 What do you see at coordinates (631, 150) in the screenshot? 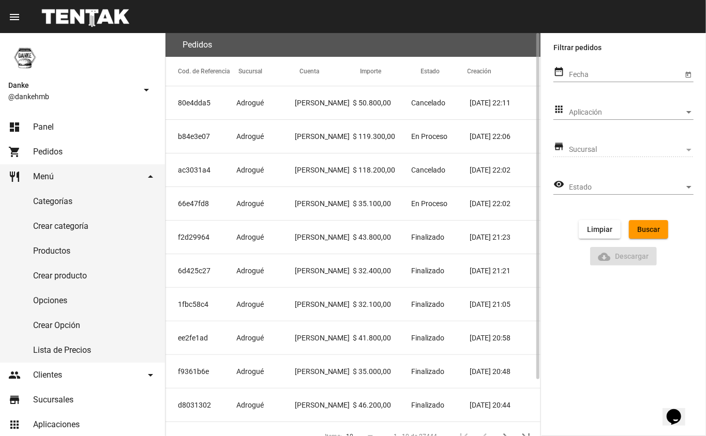
I see `mat-select: Sucursal` at bounding box center [631, 150].